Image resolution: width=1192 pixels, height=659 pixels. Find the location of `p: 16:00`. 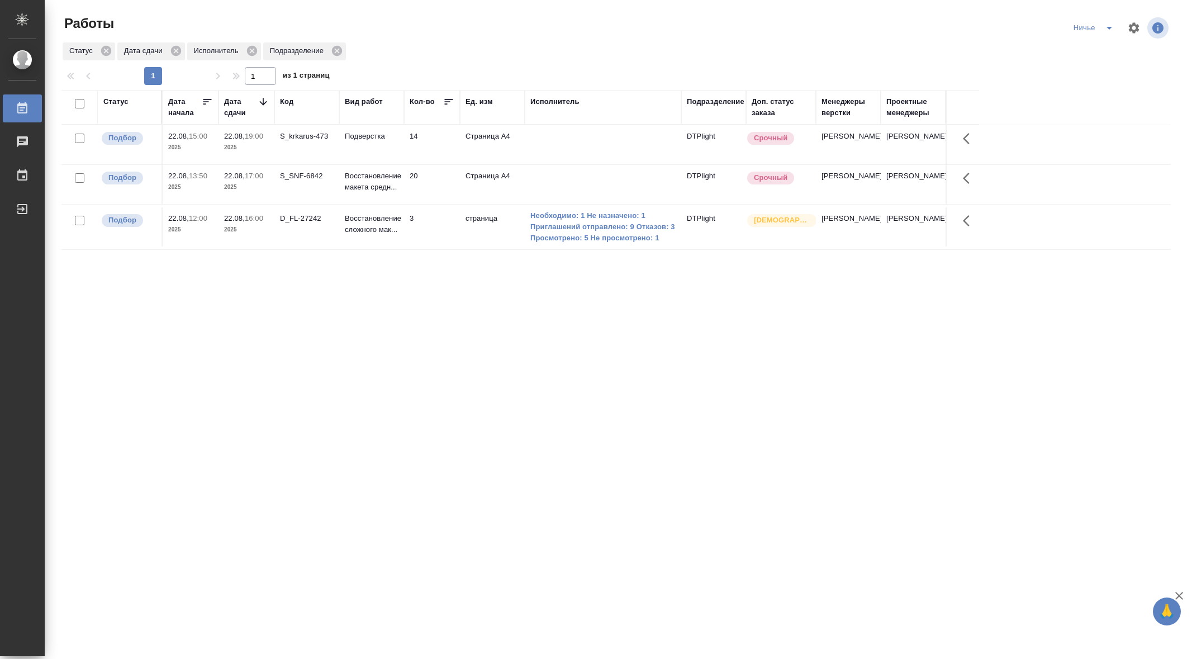

p: 16:00 is located at coordinates (254, 218).